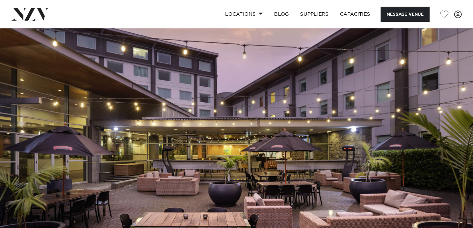 The width and height of the screenshot is (473, 228). I want to click on img: nzv-logo.png, so click(30, 14).